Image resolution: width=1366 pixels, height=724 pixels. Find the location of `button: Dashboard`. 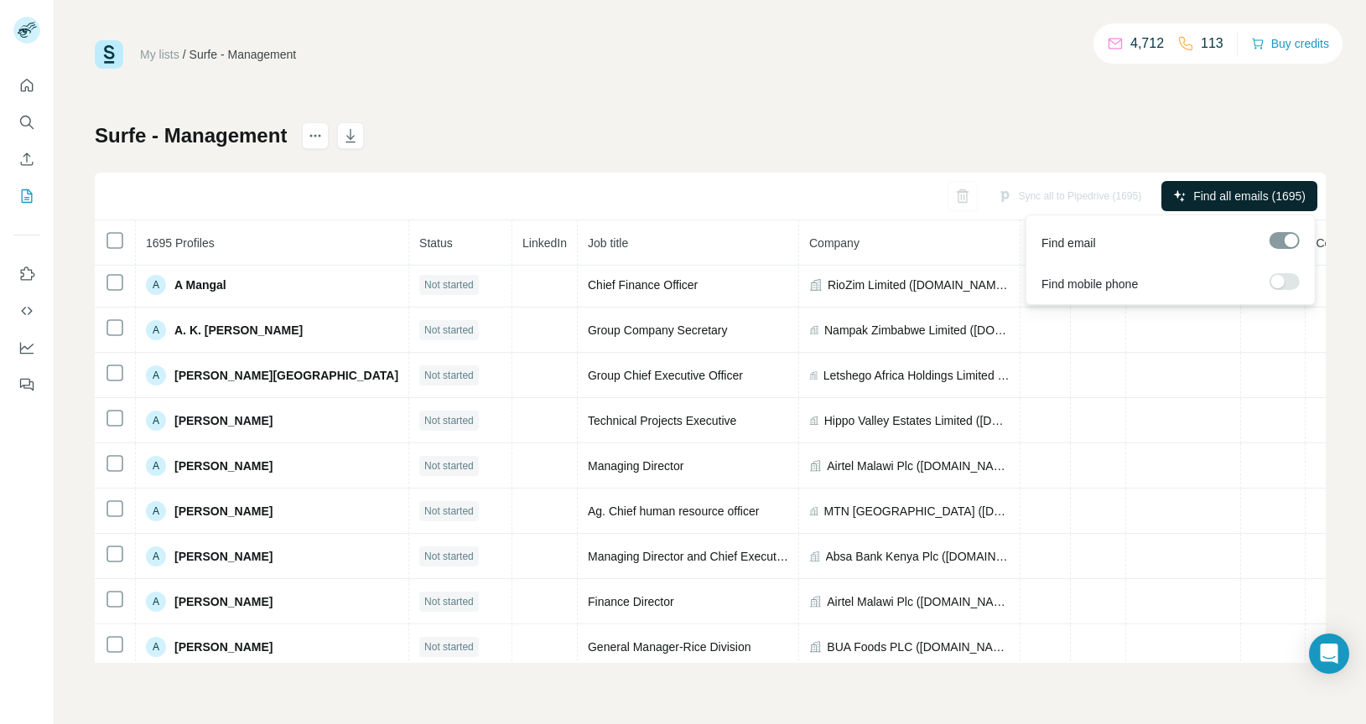

button: Dashboard is located at coordinates (27, 348).